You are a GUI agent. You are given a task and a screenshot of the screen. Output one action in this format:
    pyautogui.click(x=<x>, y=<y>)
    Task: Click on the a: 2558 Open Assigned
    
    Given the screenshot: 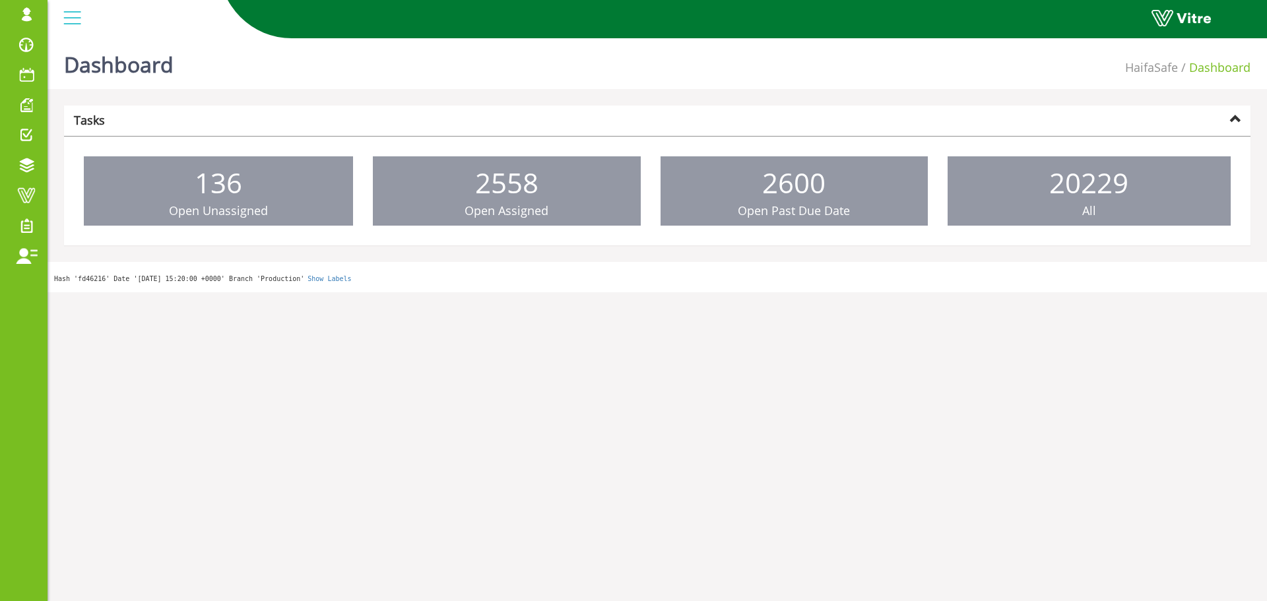 What is the action you would take?
    pyautogui.click(x=506, y=191)
    